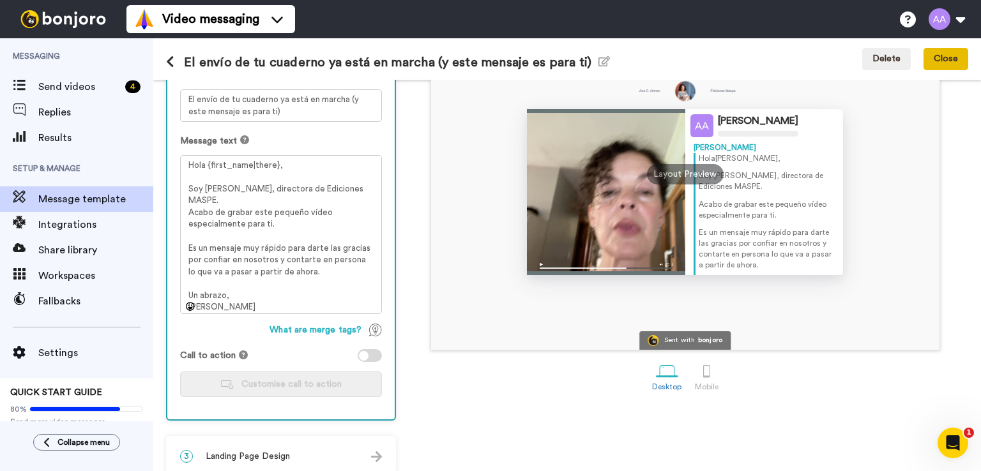 Image resolution: width=981 pixels, height=471 pixels. I want to click on button: Close, so click(946, 59).